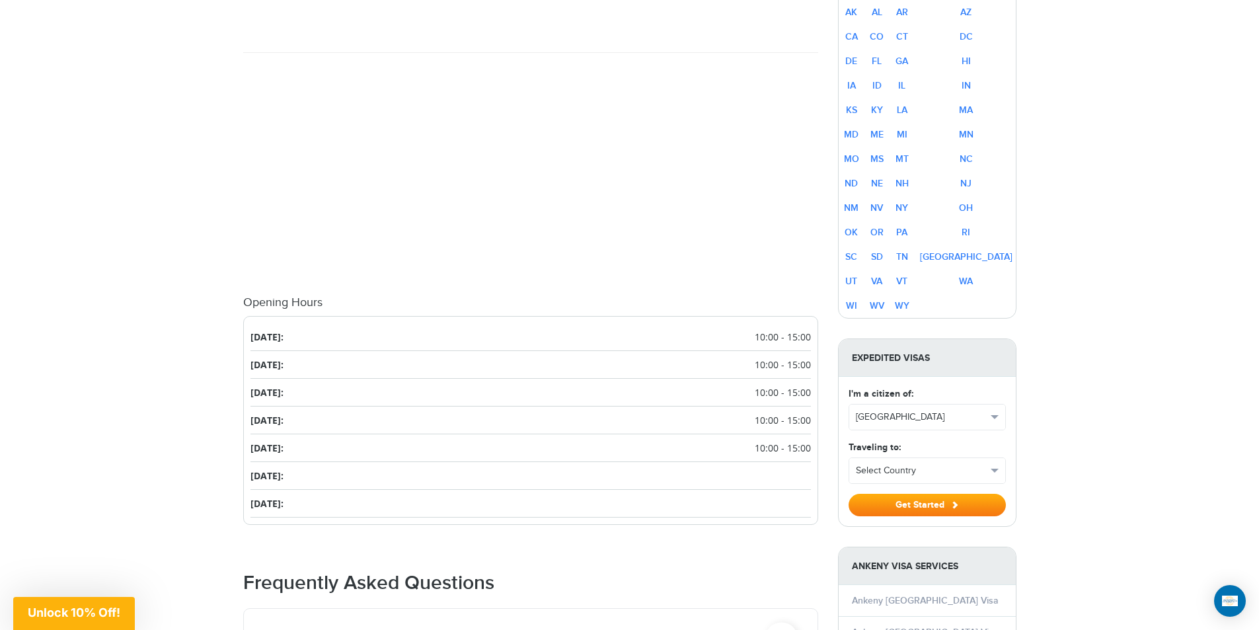  I want to click on label: Traveling to:, so click(874, 447).